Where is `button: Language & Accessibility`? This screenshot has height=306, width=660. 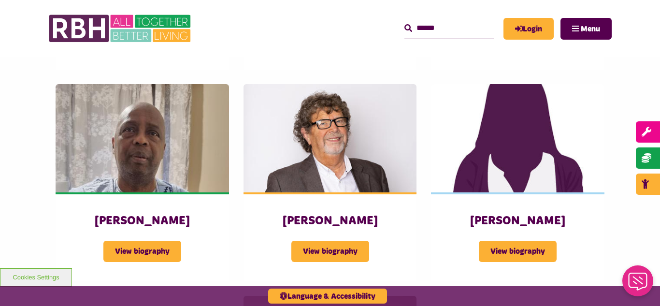
button: Language & Accessibility is located at coordinates (328, 296).